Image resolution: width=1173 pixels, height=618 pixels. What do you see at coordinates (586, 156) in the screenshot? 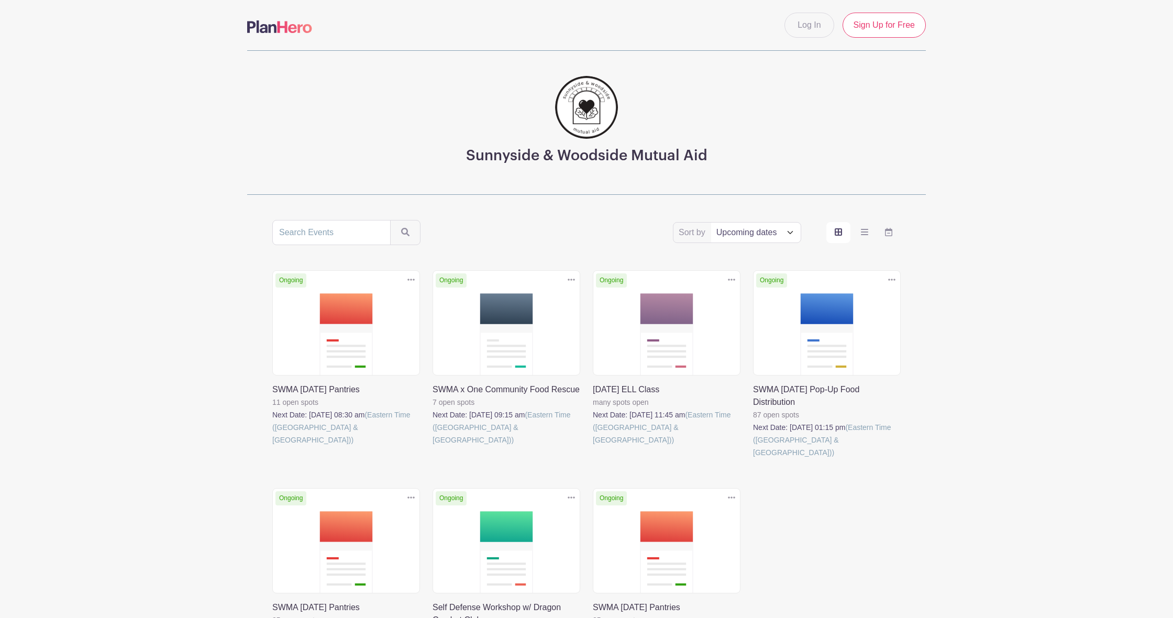
I see `h3: Sunnyside & Woodside Mutual Aid` at bounding box center [586, 156].